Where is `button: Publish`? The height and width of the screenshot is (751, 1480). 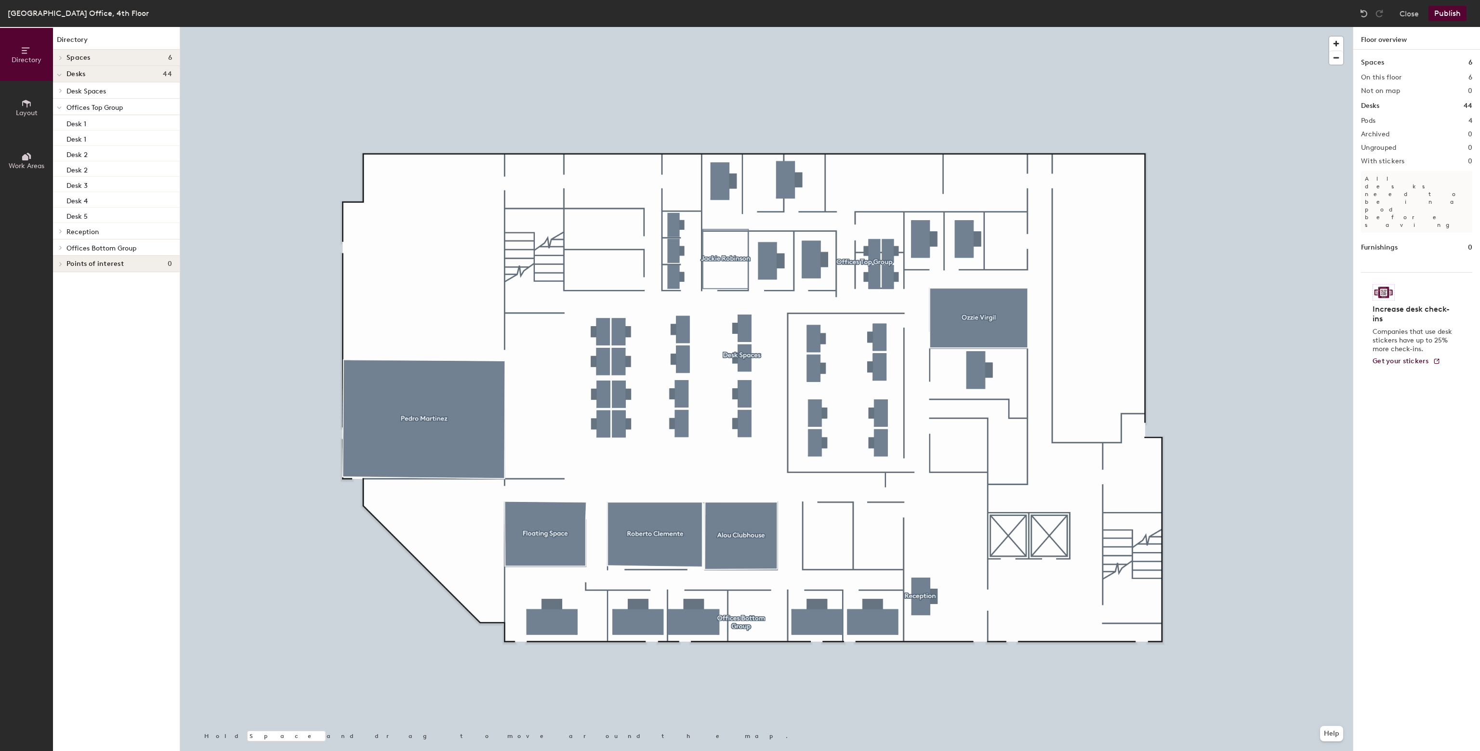
button: Publish is located at coordinates (1447, 13).